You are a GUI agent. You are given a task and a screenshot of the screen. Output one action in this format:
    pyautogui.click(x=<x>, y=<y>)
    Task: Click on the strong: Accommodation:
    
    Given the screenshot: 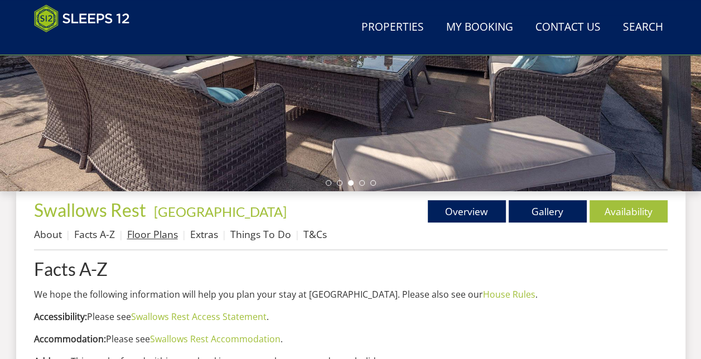 What is the action you would take?
    pyautogui.click(x=70, y=339)
    